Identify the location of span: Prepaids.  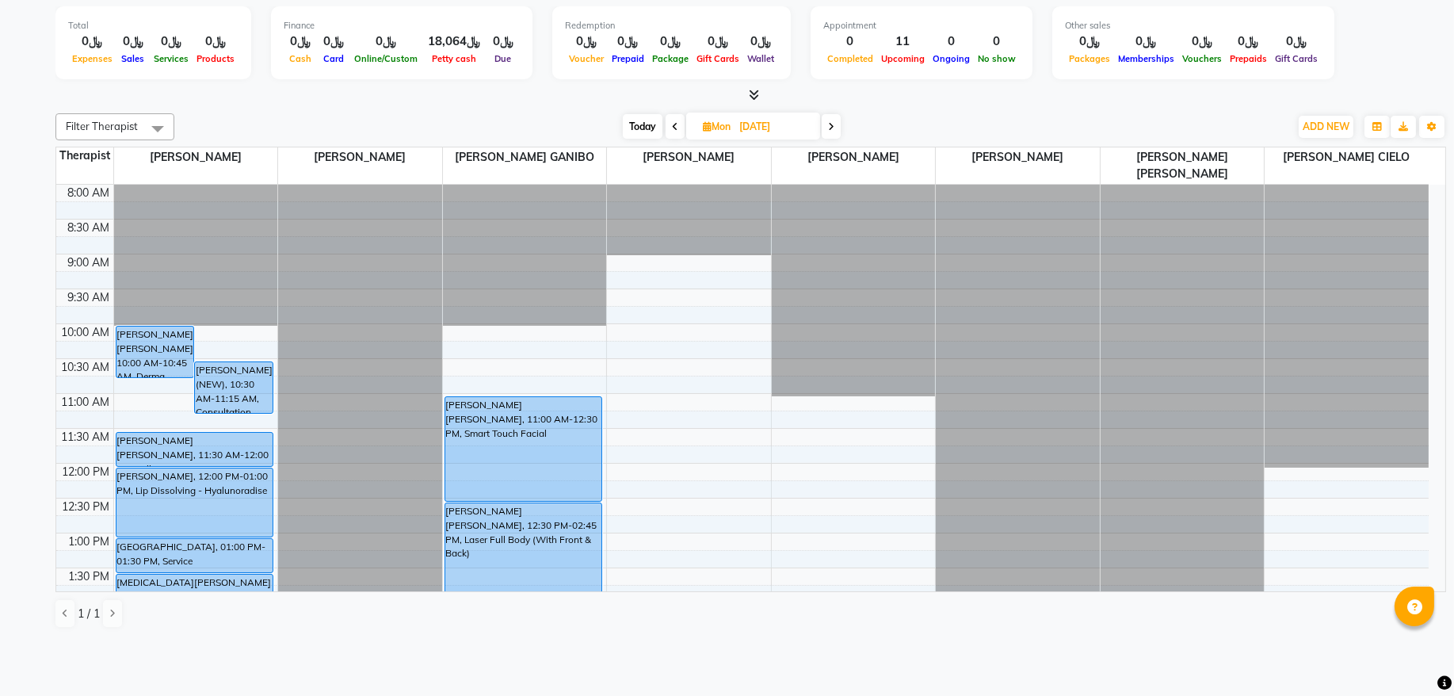
(1248, 59).